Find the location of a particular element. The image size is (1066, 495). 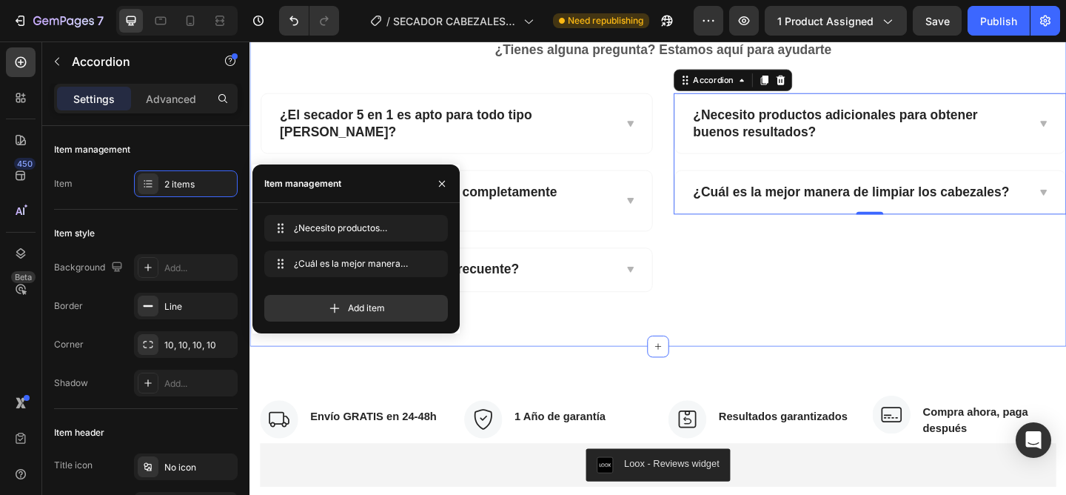

div: Border is located at coordinates (68, 306).